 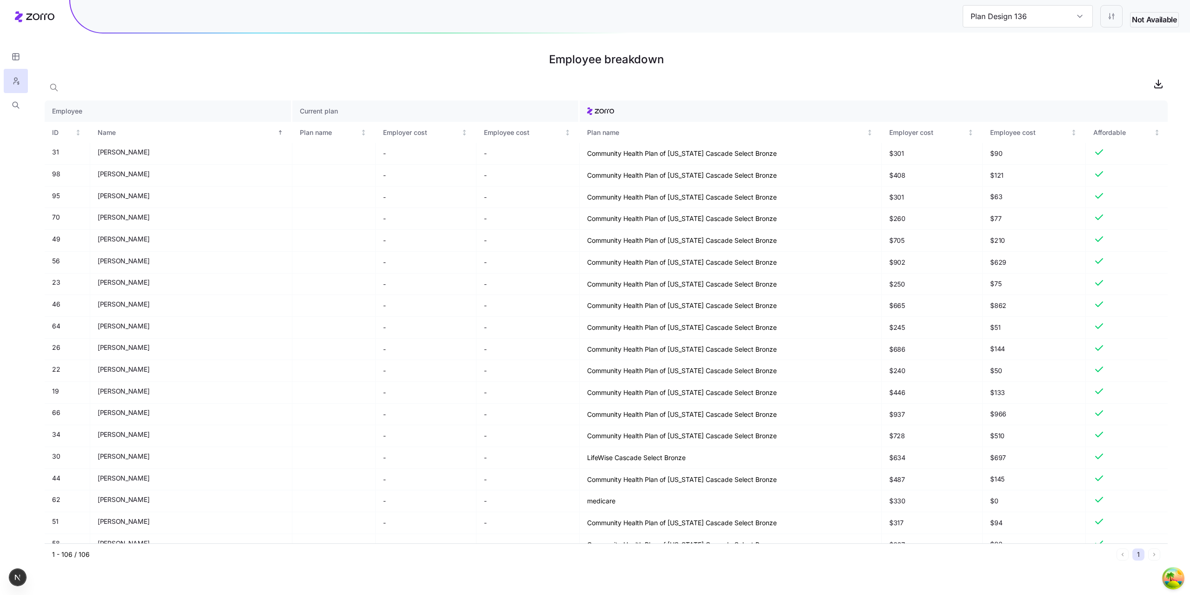 I want to click on span: 46, so click(x=56, y=304).